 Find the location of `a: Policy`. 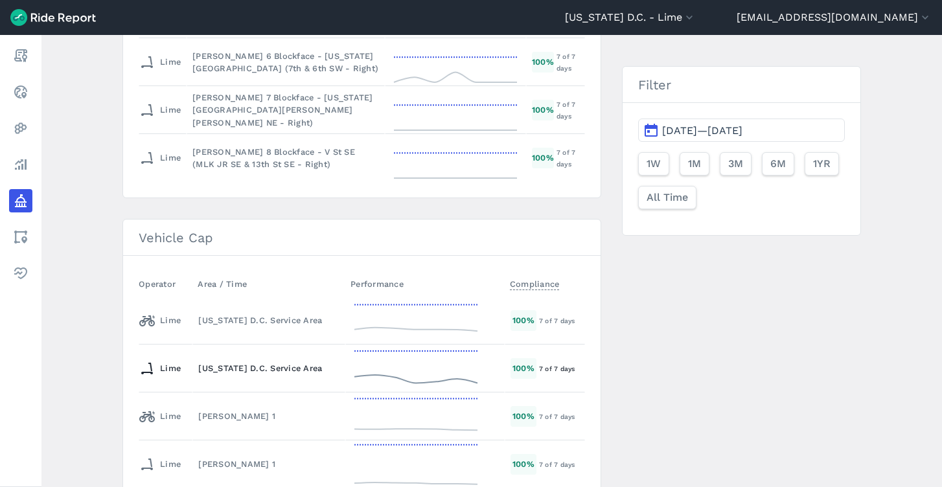

a: Policy is located at coordinates (21, 201).